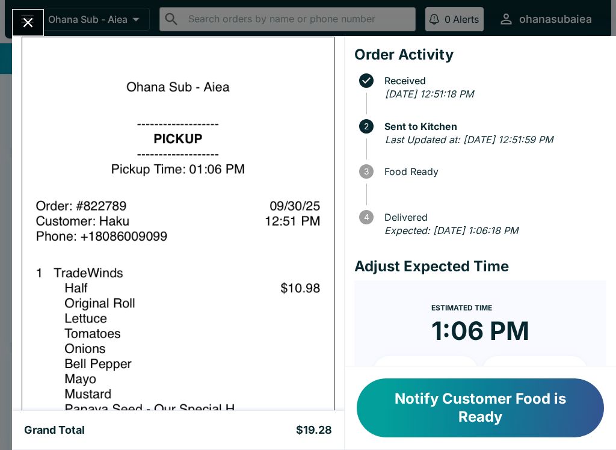 The image size is (616, 450). Describe the element at coordinates (480, 408) in the screenshot. I see `button: Notify Customer Food is Ready` at that location.